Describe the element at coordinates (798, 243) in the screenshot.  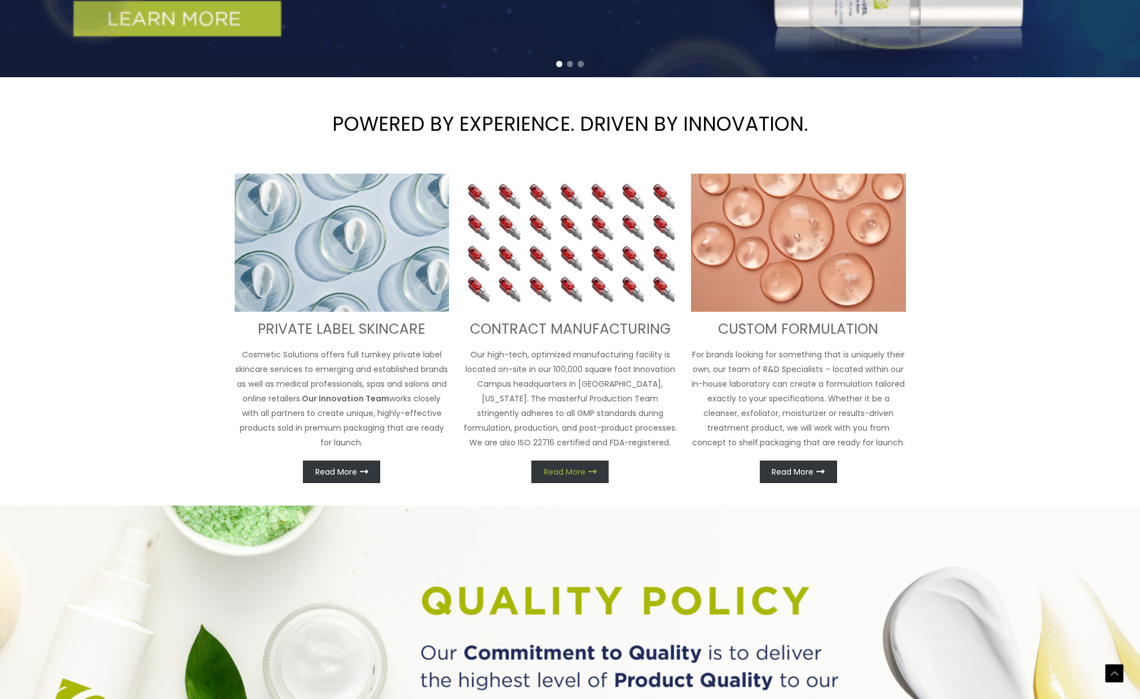
I see `img: Custom Formulation` at that location.